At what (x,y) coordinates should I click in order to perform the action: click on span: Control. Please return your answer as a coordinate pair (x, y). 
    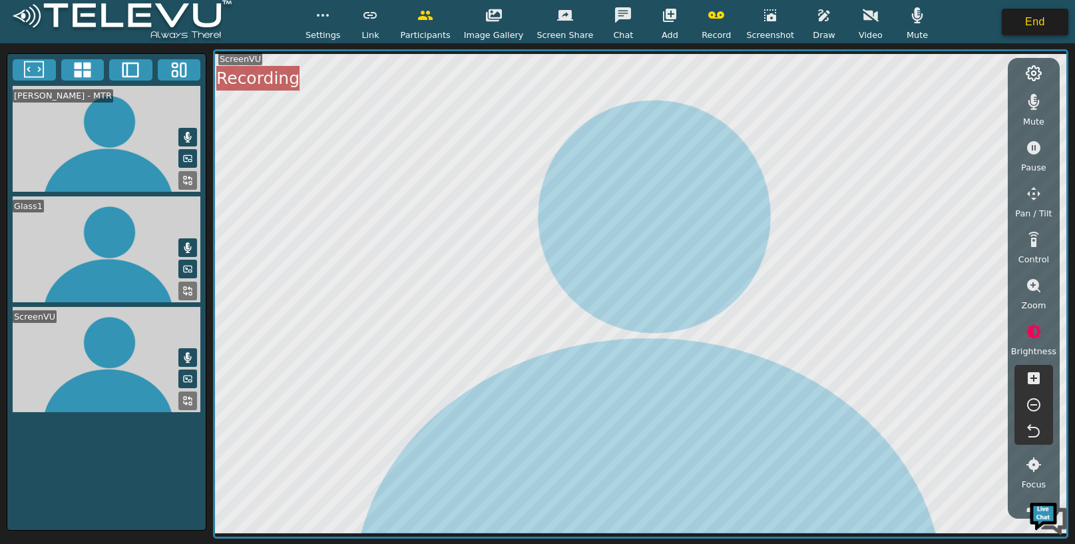
    Looking at the image, I should click on (1034, 259).